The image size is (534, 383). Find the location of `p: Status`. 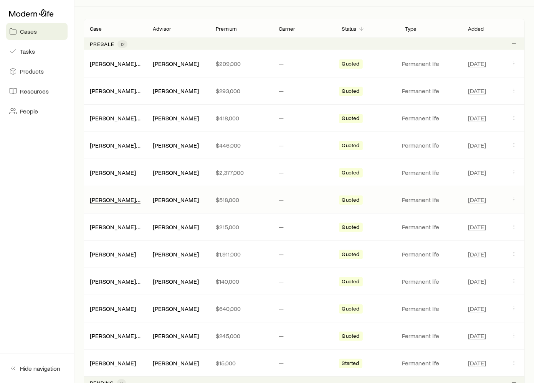

p: Status is located at coordinates (349, 29).